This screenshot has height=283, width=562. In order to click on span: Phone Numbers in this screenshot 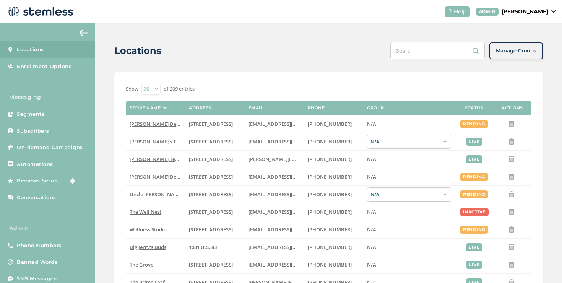, I will do `click(39, 245)`.